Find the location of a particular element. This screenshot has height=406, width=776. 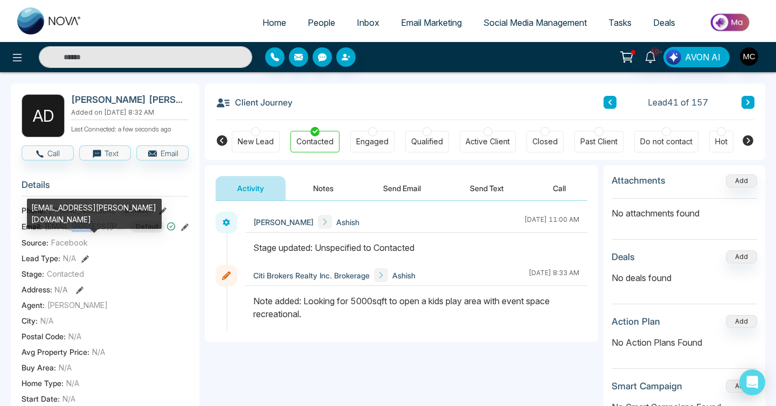

span: Contacted is located at coordinates (65, 274).